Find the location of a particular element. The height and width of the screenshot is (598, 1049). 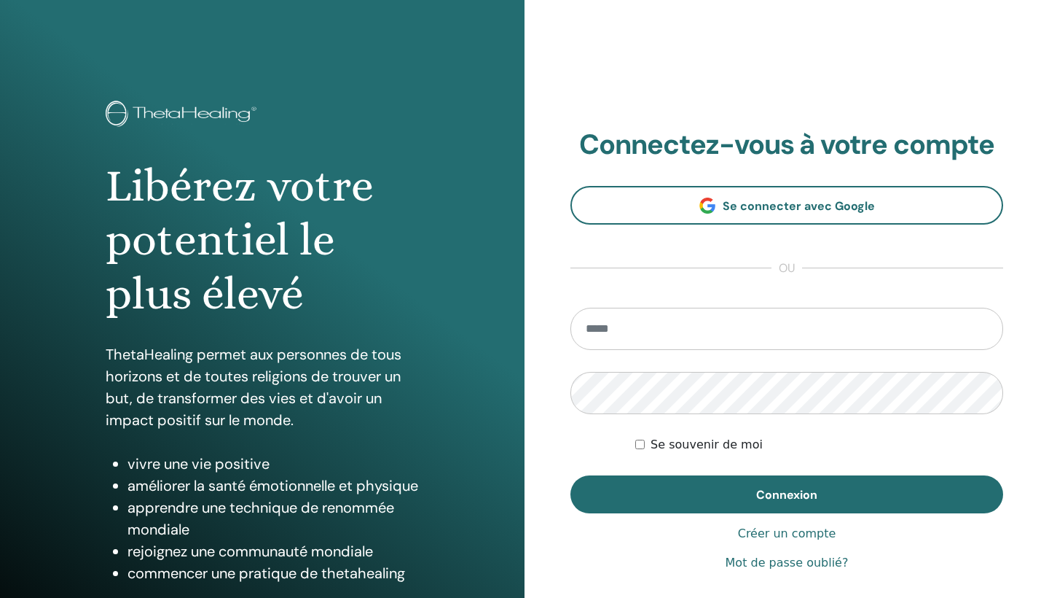

label: Se souvenir de moi is located at coordinates (707, 445).